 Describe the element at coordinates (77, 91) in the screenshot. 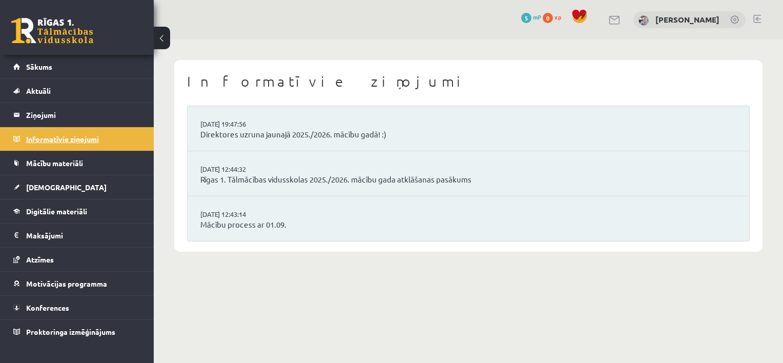

I see `a: Aktuāli` at that location.